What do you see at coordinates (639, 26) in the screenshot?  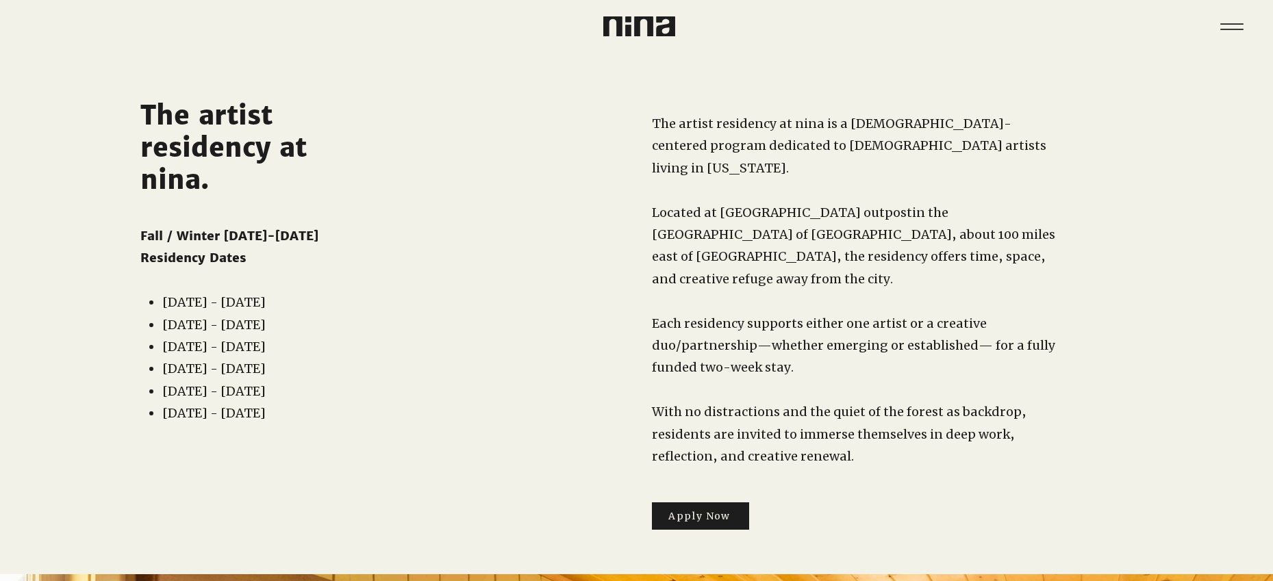 I see `img: Nina Logo CMYK_Charcoal.png` at bounding box center [639, 26].